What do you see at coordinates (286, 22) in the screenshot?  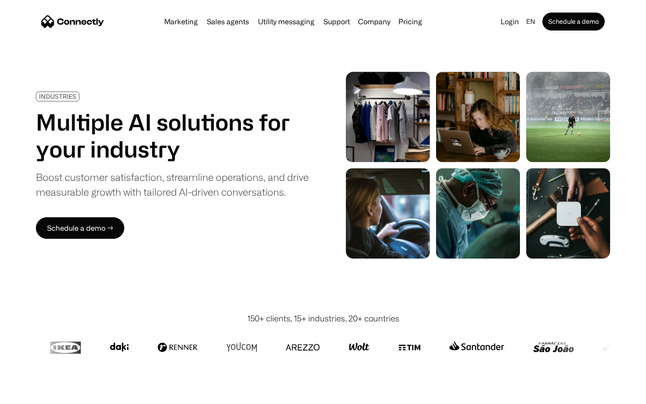 I see `a: Utility messaging` at bounding box center [286, 22].